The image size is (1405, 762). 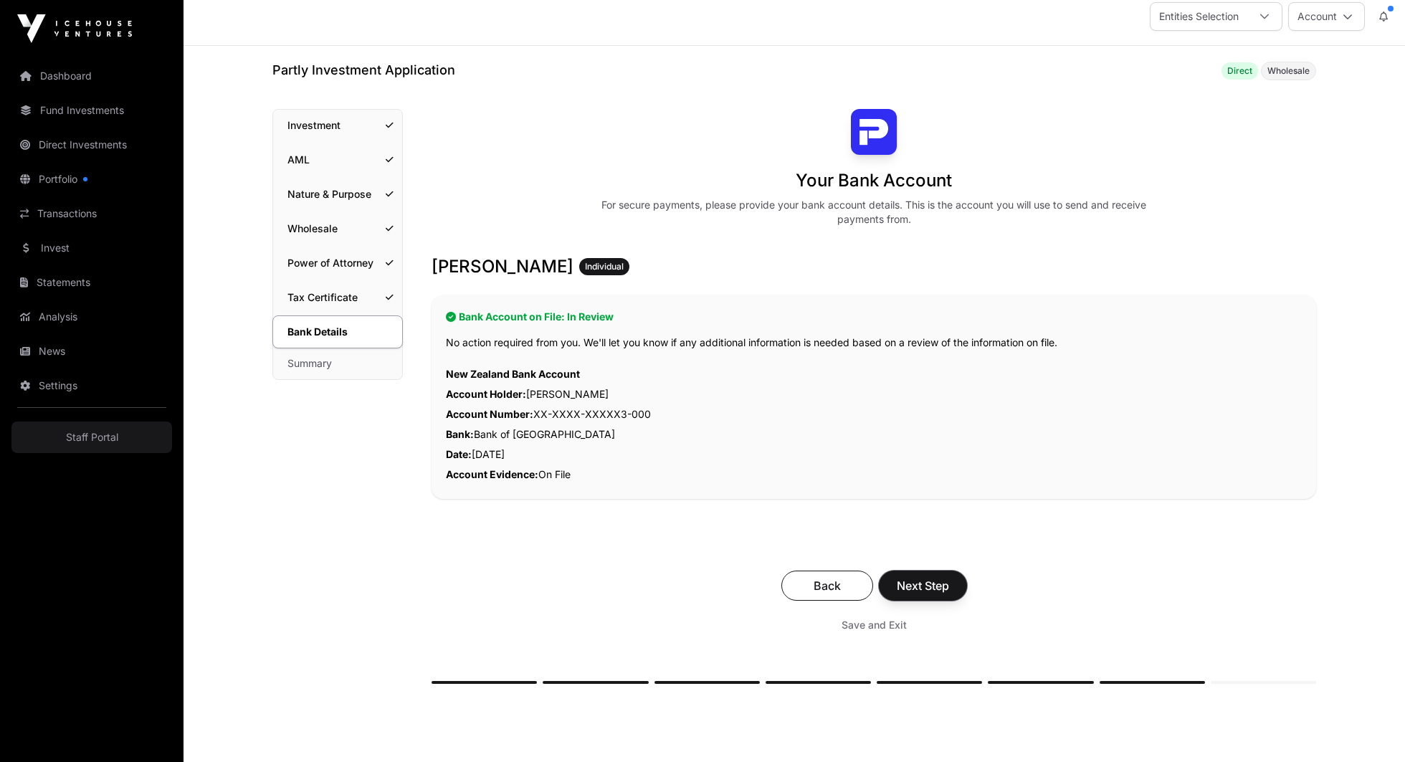 I want to click on span: Wholesale, so click(x=1288, y=71).